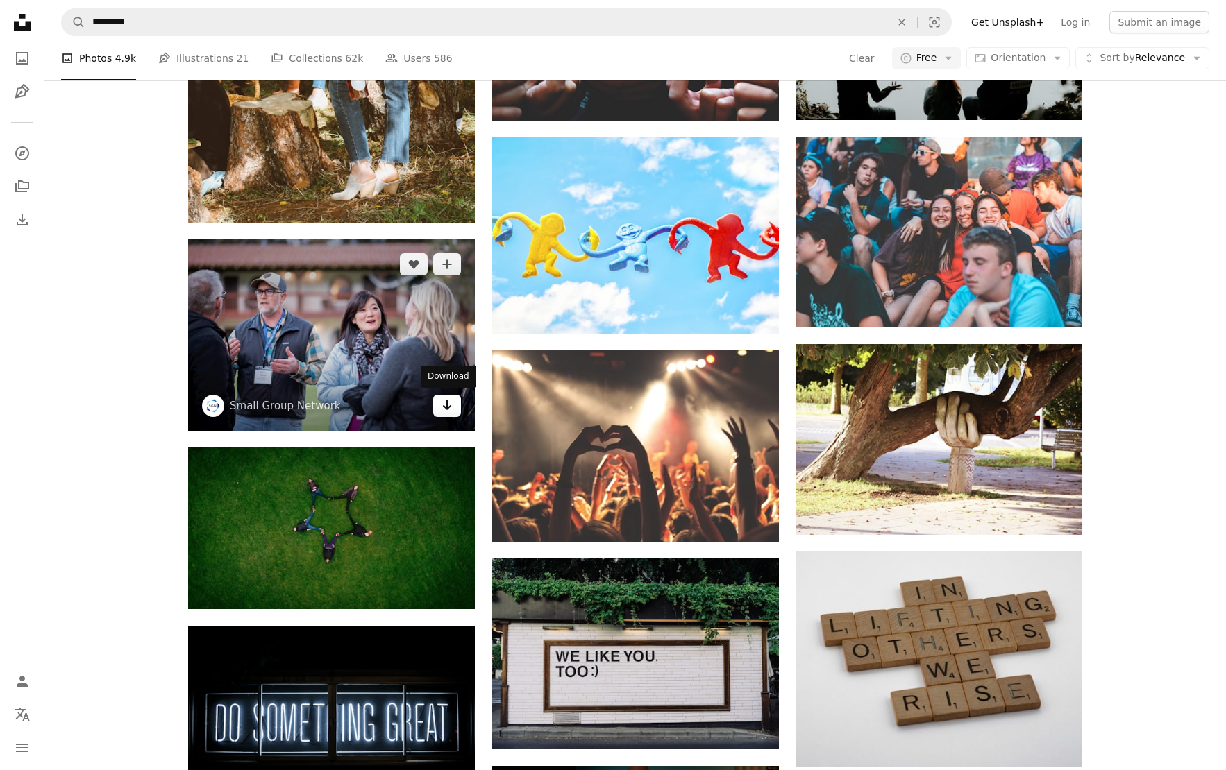 The image size is (1226, 770). Describe the element at coordinates (1018, 58) in the screenshot. I see `button: Orientation` at that location.